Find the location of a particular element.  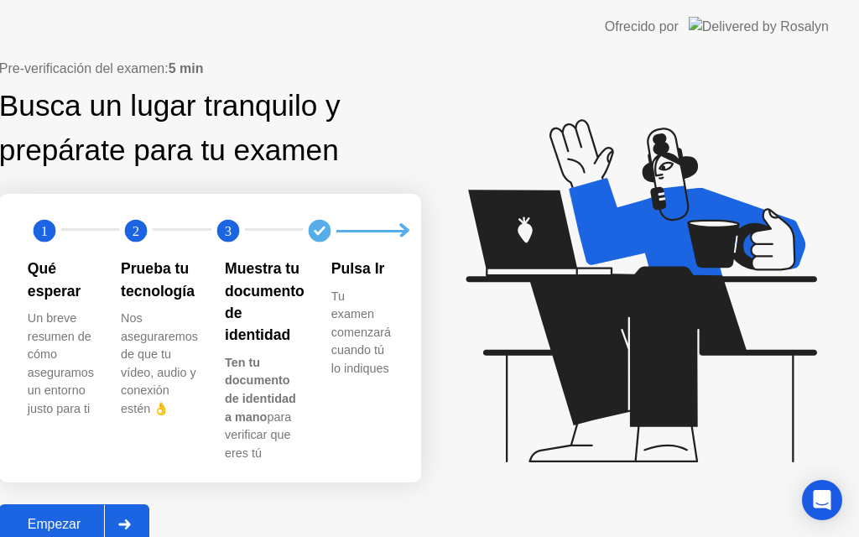

text: 3 is located at coordinates (227, 231).